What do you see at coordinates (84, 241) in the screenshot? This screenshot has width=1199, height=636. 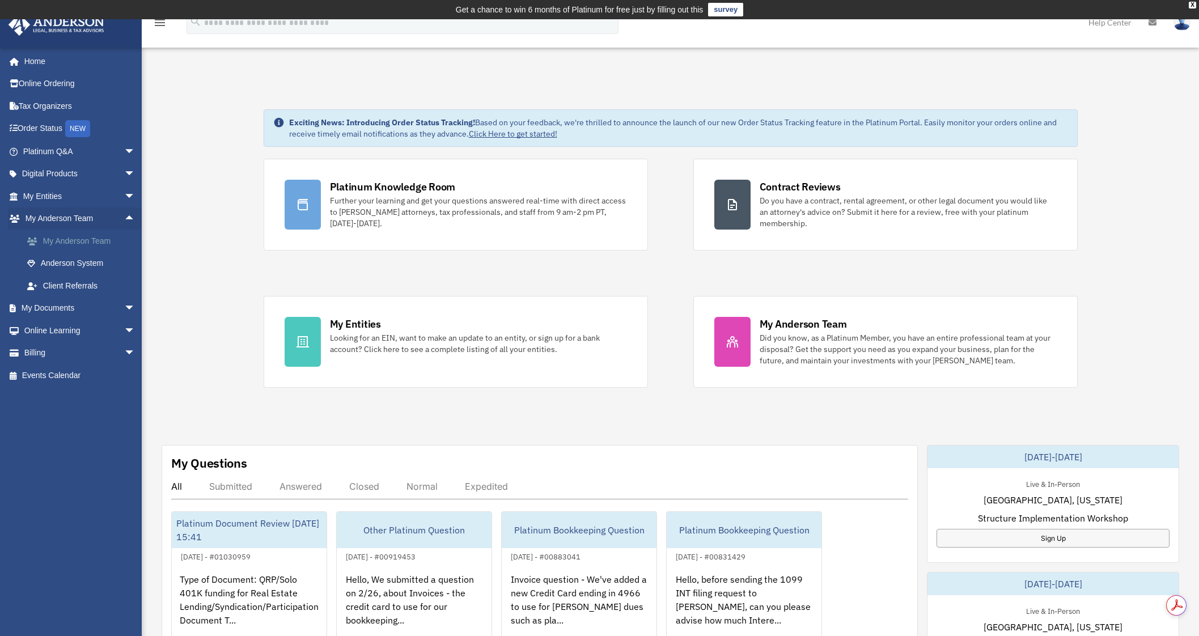 I see `a: My Anderson Team` at bounding box center [84, 241].